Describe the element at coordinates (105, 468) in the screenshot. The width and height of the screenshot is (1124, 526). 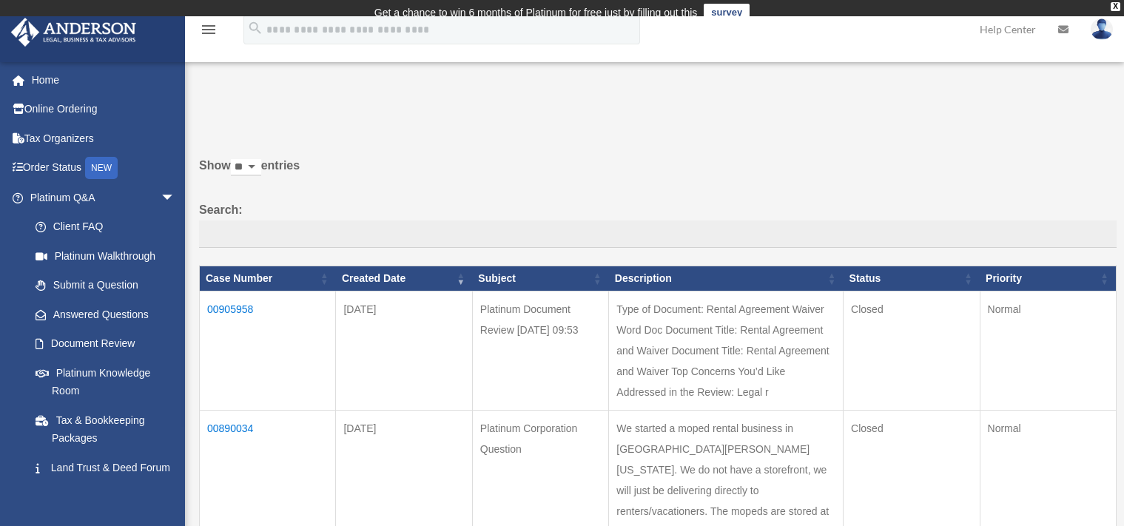
I see `a: Land Trust & Deed Forum` at that location.